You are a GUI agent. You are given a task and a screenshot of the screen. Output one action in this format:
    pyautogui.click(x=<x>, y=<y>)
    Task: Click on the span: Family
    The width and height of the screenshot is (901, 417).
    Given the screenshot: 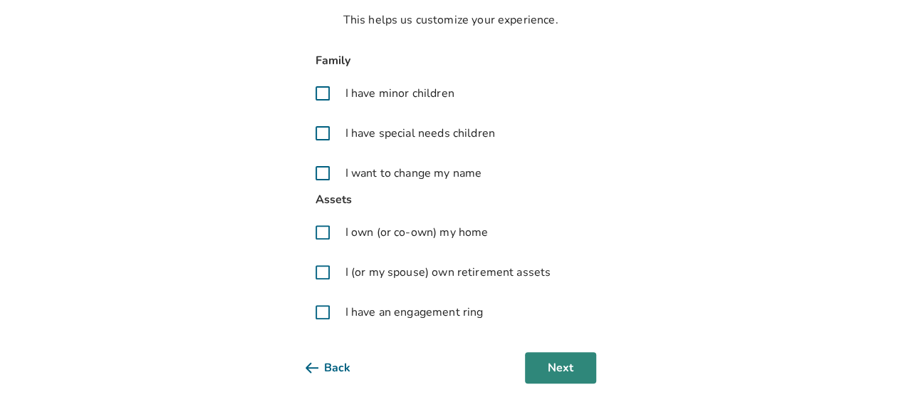 What is the action you would take?
    pyautogui.click(x=451, y=61)
    